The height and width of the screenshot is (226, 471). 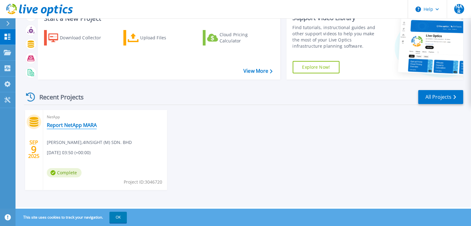 I want to click on span: NAR, so click(x=459, y=9).